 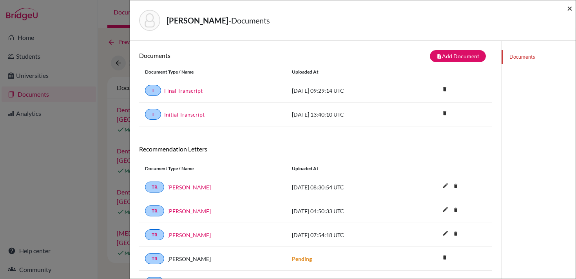 I want to click on span: - Documents, so click(x=249, y=20).